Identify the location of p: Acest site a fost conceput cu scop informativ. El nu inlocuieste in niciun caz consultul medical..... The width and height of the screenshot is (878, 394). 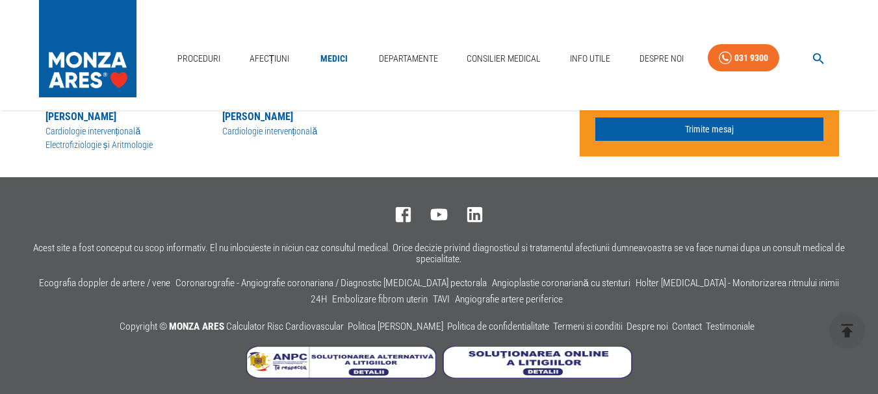
(438, 254).